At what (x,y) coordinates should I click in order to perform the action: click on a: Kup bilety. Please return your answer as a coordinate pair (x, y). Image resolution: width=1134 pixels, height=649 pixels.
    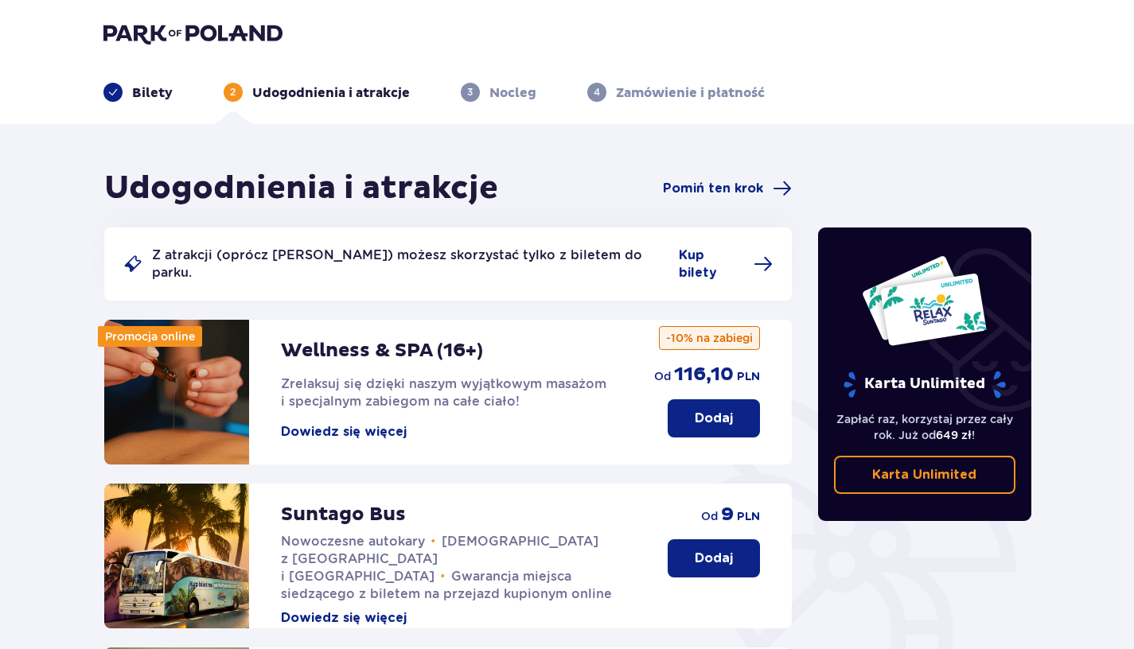
    Looking at the image, I should click on (726, 264).